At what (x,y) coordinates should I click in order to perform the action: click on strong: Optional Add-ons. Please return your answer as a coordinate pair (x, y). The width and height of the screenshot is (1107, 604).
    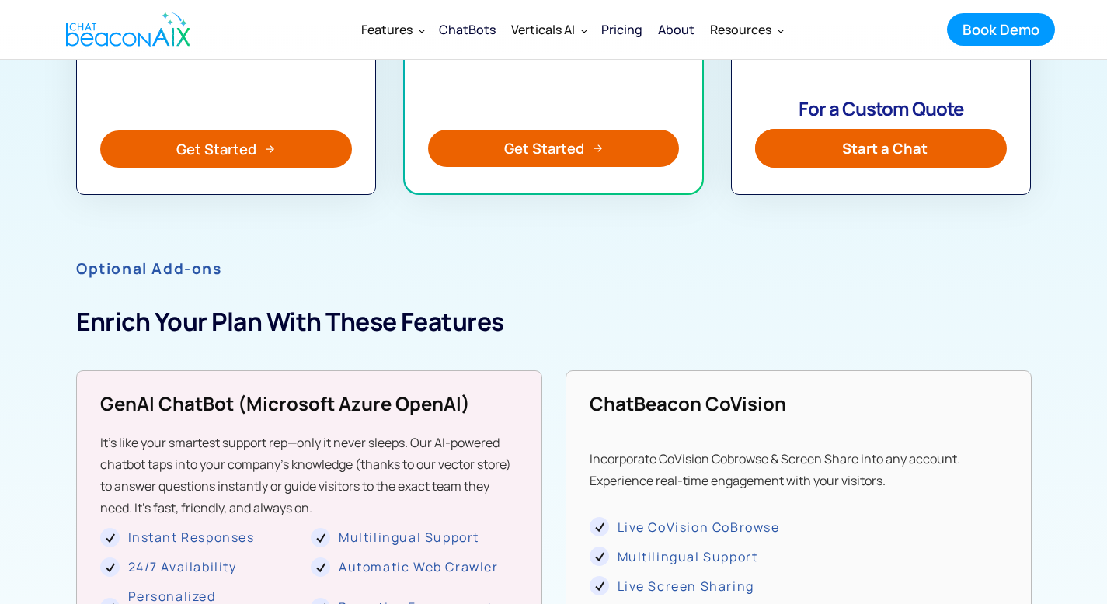
    Looking at the image, I should click on (149, 269).